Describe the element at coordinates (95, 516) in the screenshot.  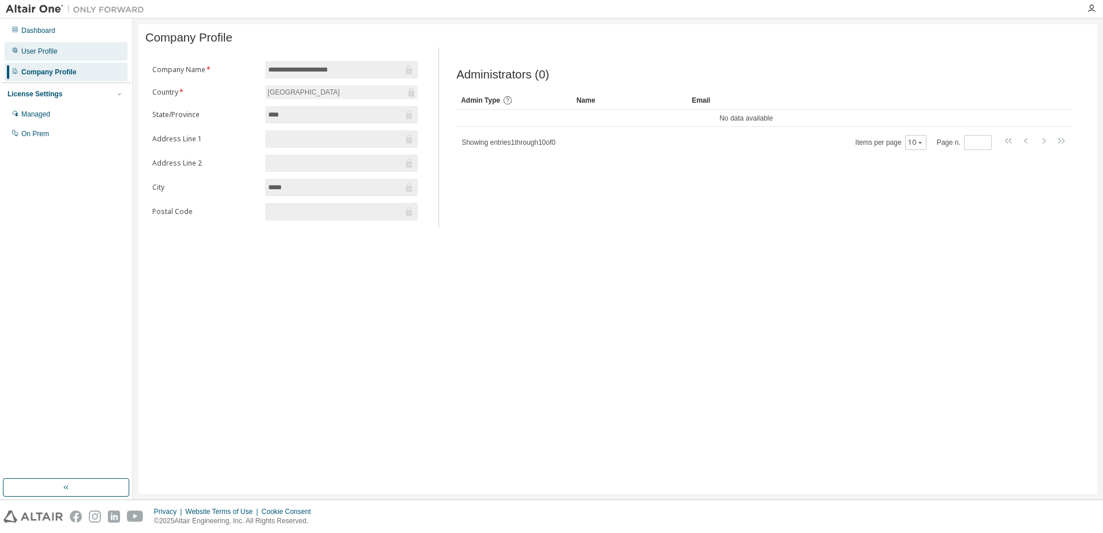
I see `img: instagram.svg` at that location.